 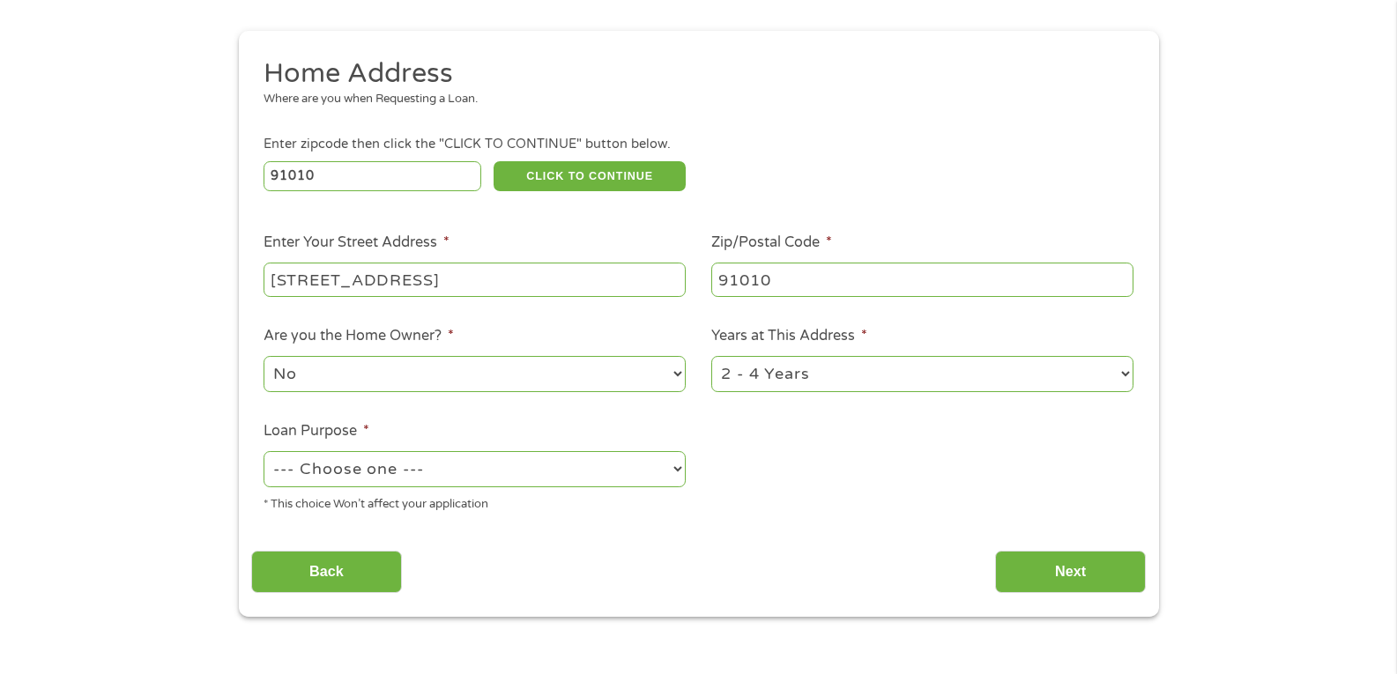 What do you see at coordinates (771, 242) in the screenshot?
I see `label: Zip/Postal Code` at bounding box center [771, 242].